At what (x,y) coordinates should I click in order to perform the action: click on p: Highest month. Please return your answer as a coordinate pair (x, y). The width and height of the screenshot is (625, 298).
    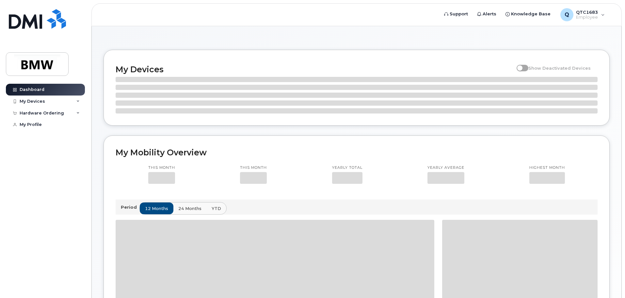
    Looking at the image, I should click on (547, 168).